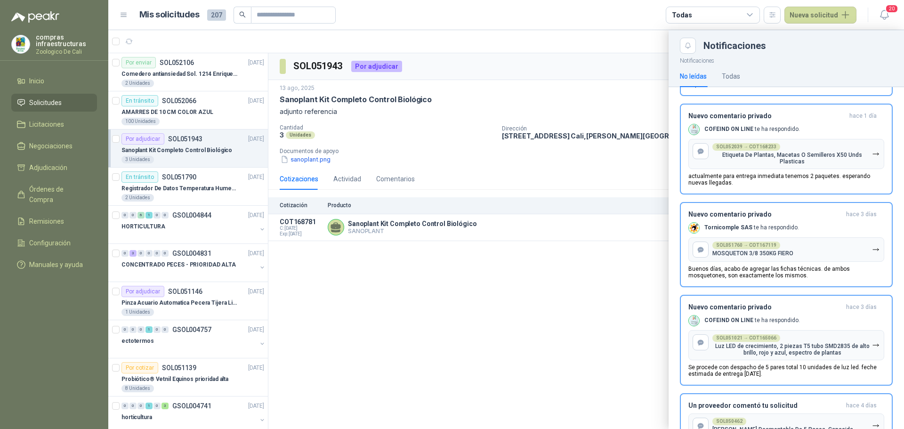  Describe the element at coordinates (786, 340) in the screenshot. I see `button: Nuevo comentario privadohace 3 días Company LogoCOFEIND ON LINE te ha respondido.SOL051021 → COT1...` at that location.